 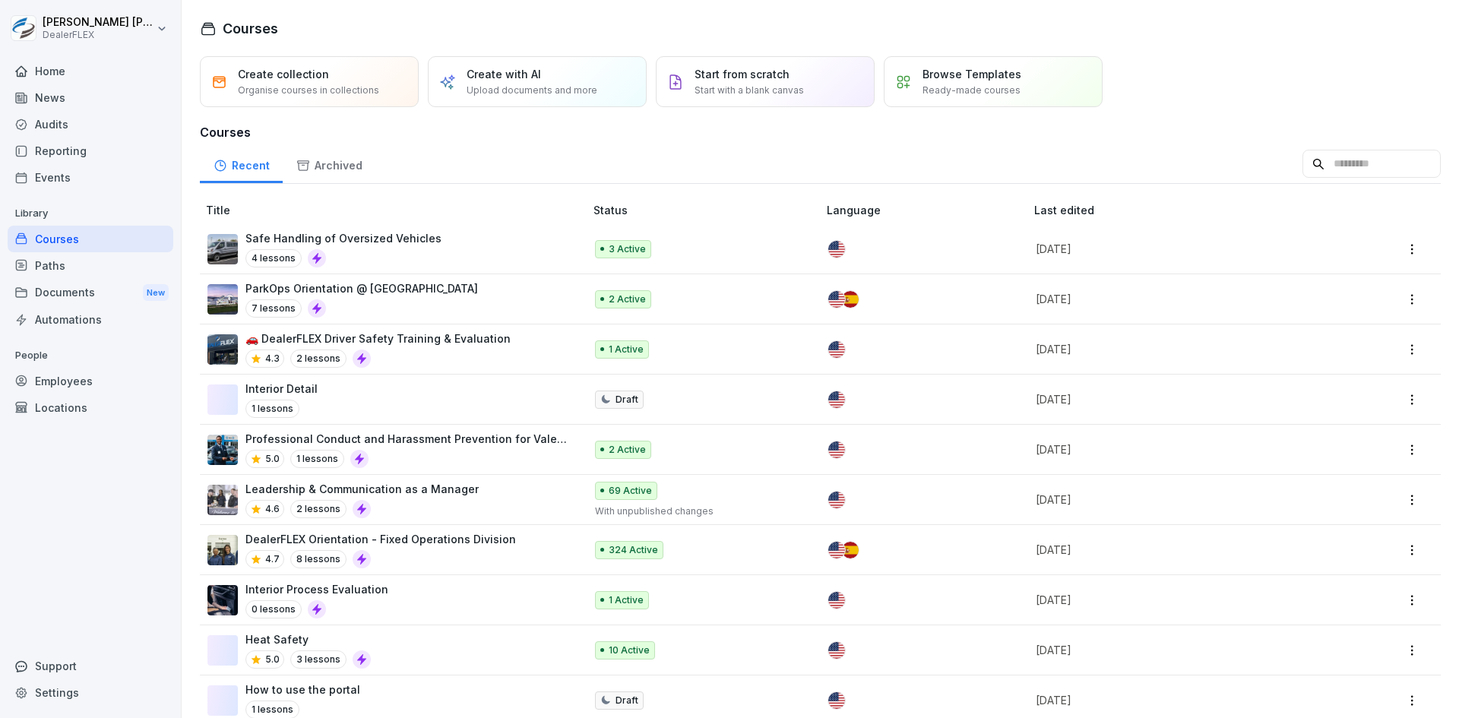 What do you see at coordinates (820, 132) in the screenshot?
I see `h3: Courses` at bounding box center [820, 132].